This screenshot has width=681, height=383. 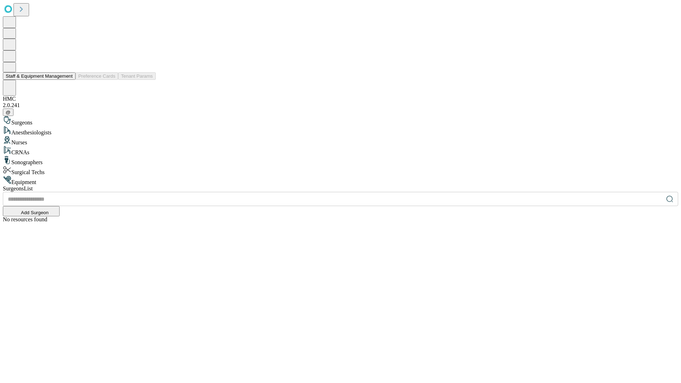 What do you see at coordinates (340, 141) in the screenshot?
I see `div: Nurses` at bounding box center [340, 141].